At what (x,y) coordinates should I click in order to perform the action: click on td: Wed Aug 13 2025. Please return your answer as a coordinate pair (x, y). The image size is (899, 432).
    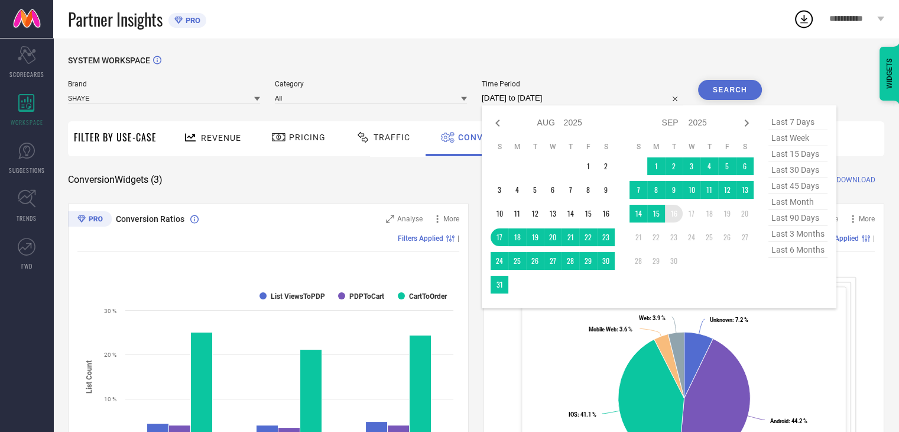
    Looking at the image, I should click on (553, 213).